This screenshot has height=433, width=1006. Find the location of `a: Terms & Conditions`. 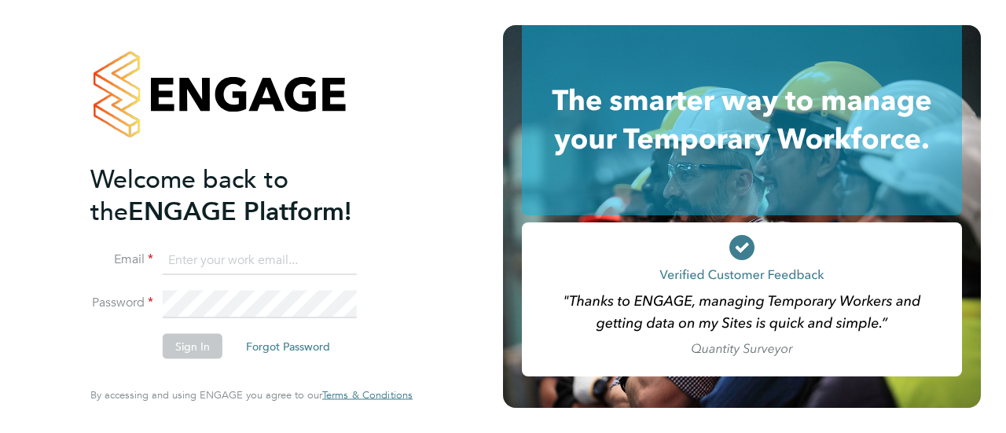

a: Terms & Conditions is located at coordinates (367, 395).